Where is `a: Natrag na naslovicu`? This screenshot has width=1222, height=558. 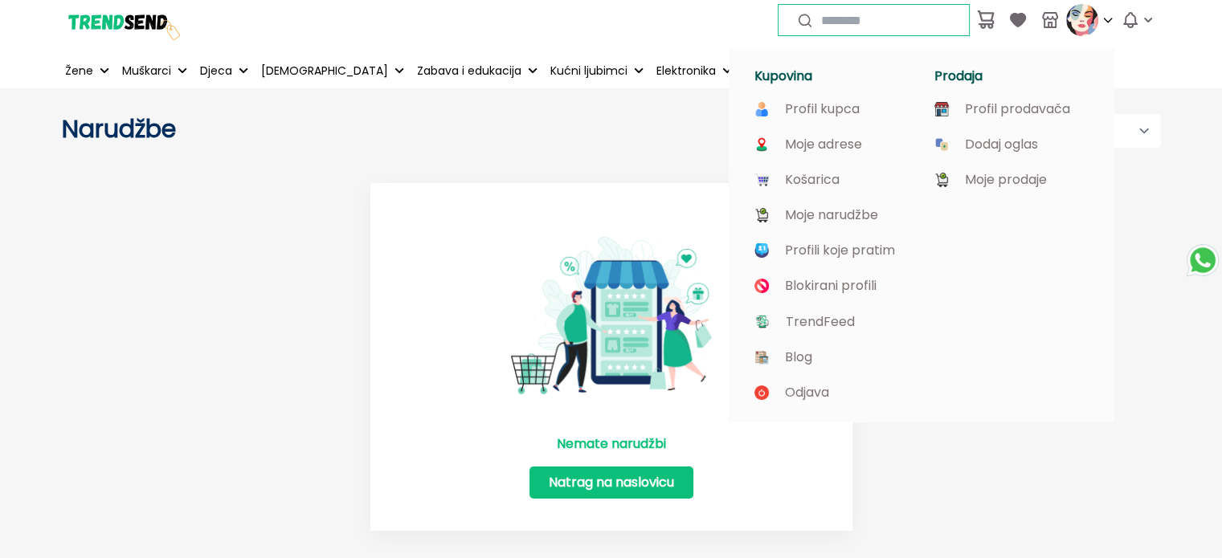 a: Natrag na naslovicu is located at coordinates (612, 483).